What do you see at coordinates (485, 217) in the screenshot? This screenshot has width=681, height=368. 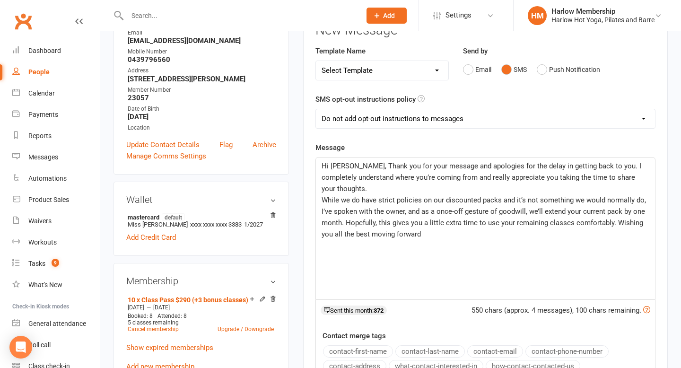 I see `span: While we do have strict policies on our discounted packs and it’s not something we would normally...` at bounding box center [485, 217].